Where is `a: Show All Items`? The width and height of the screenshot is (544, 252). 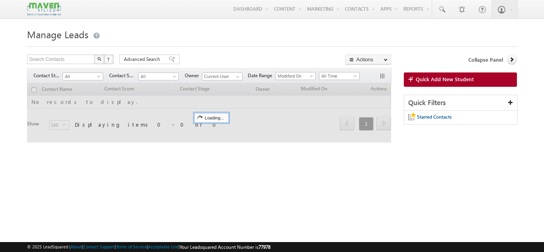
a: Show All Items is located at coordinates (237, 77).